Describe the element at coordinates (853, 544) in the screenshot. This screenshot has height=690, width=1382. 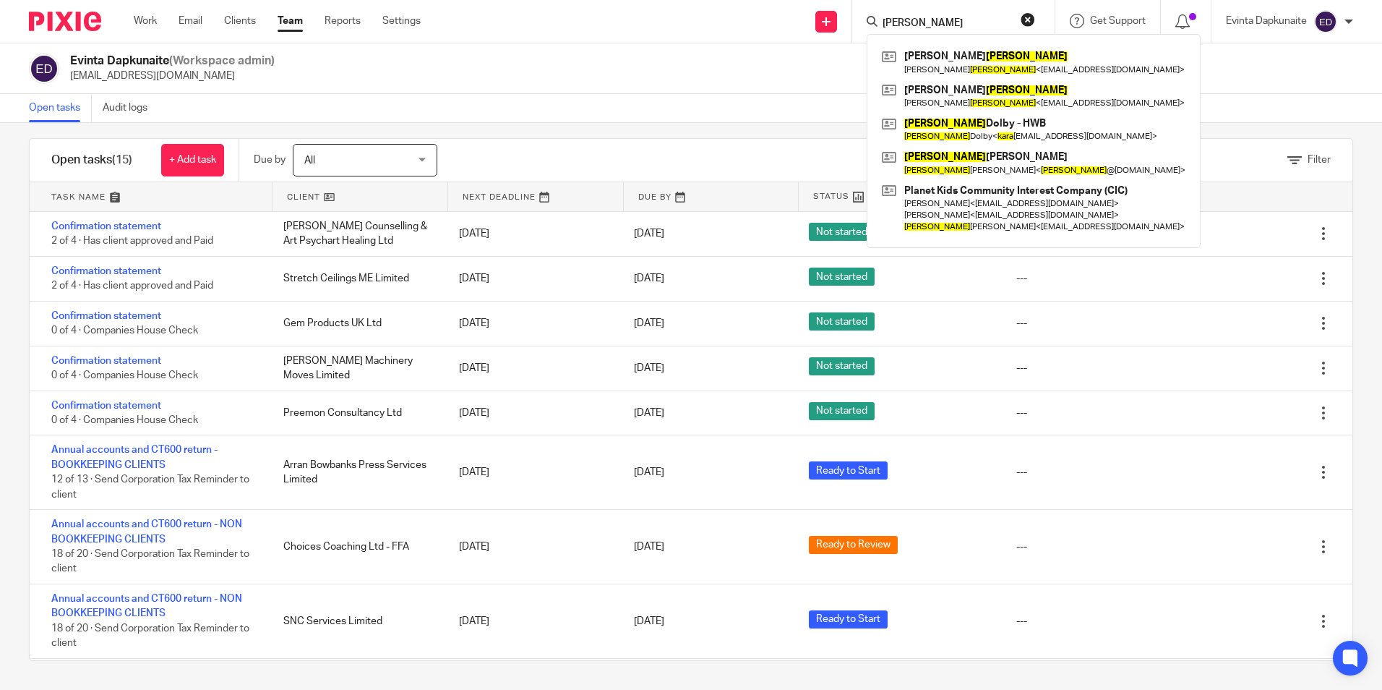
I see `span: Ready to Review` at that location.